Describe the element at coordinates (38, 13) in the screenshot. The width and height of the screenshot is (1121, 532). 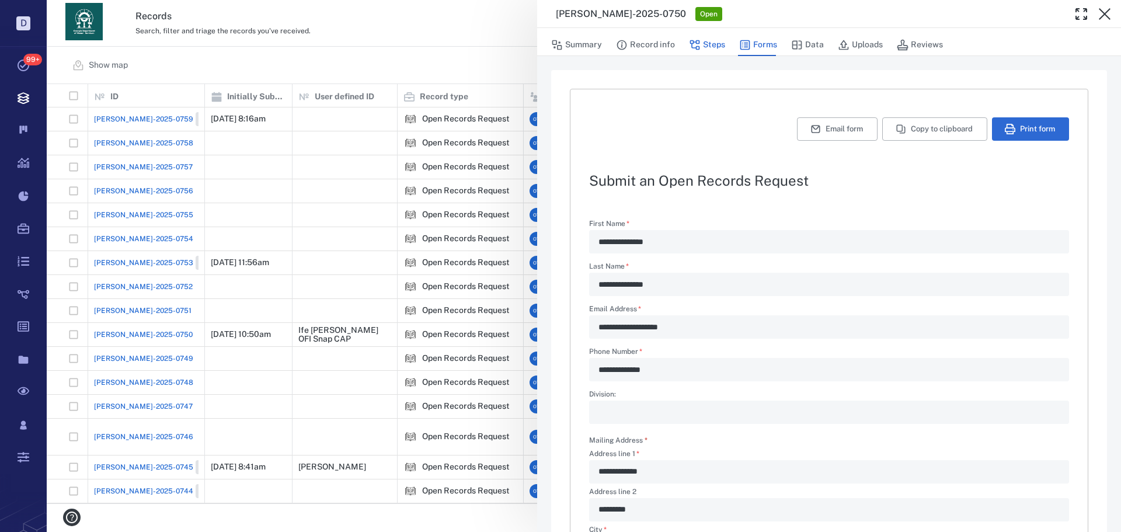
I see `span: Help` at that location.